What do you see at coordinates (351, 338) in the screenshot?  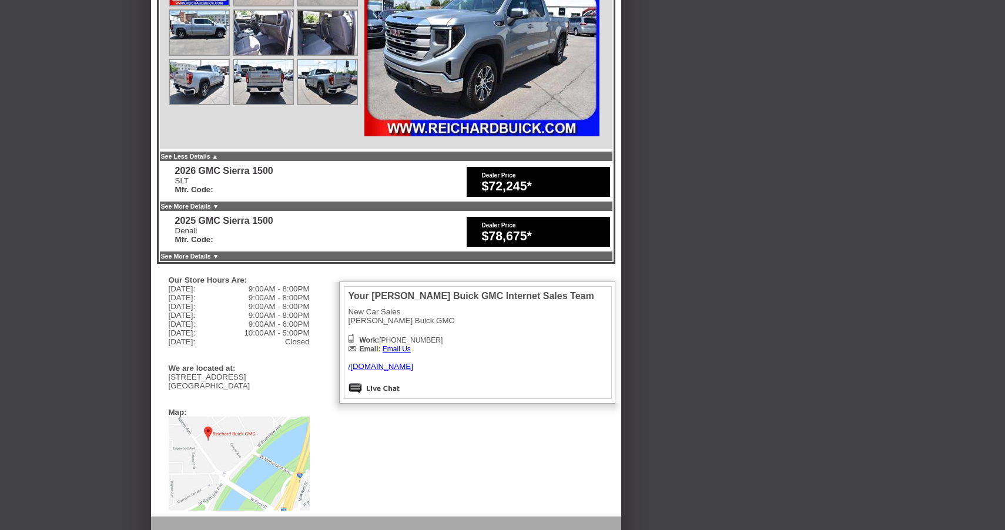 I see `img: Icon_Phone.png` at bounding box center [351, 338].